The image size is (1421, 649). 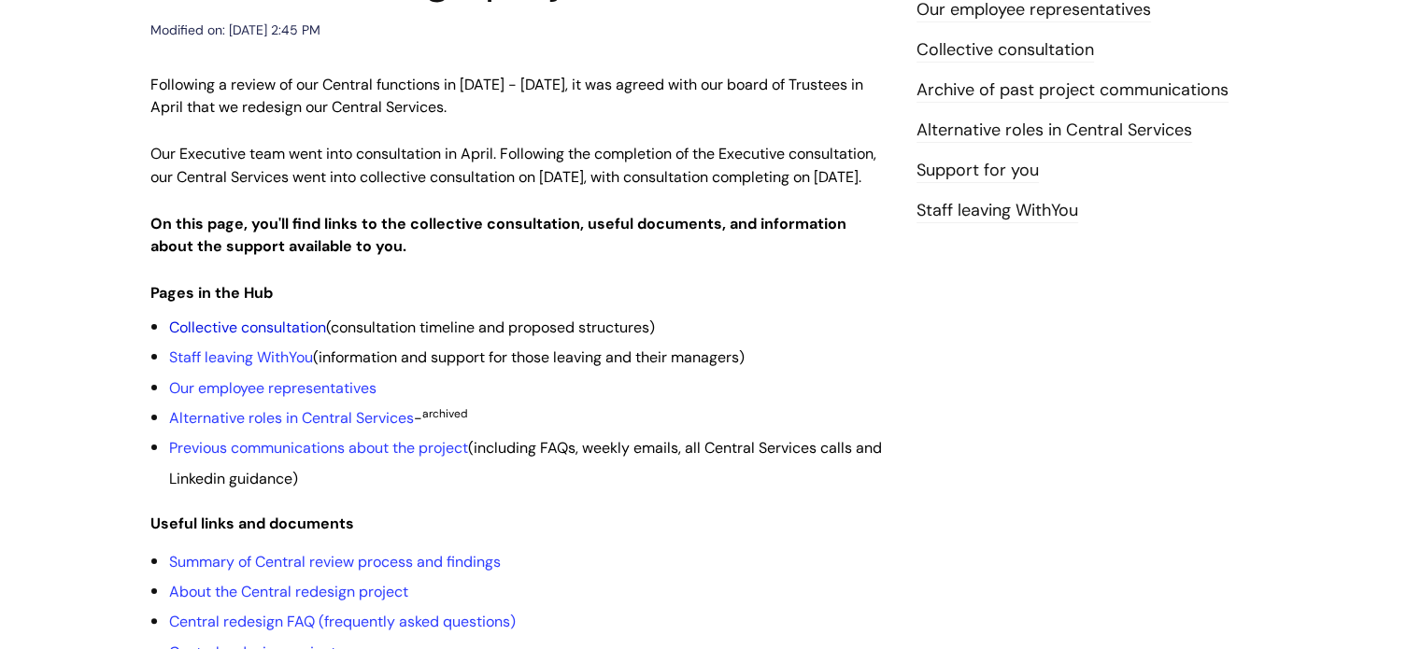 What do you see at coordinates (445, 414) in the screenshot?
I see `sup: archived` at bounding box center [445, 414].